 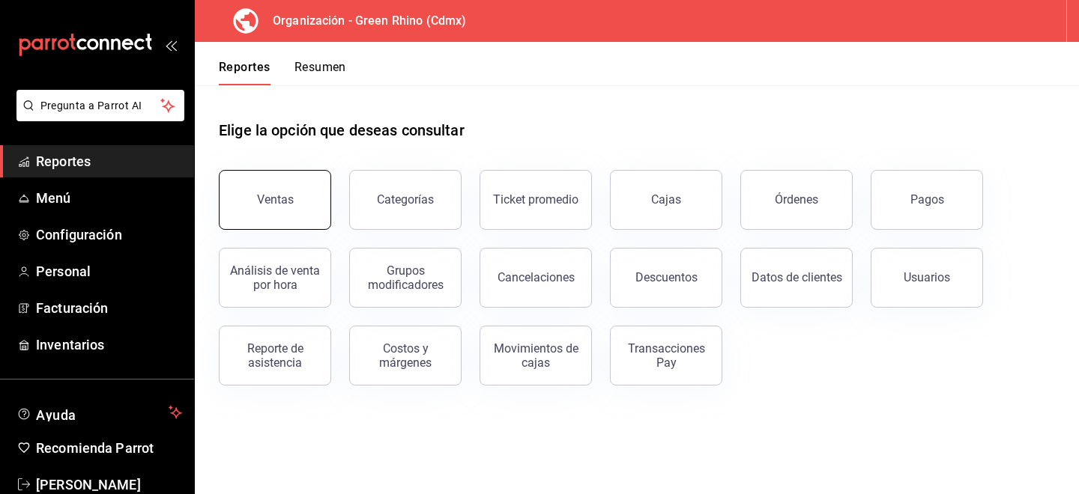 What do you see at coordinates (405, 356) in the screenshot?
I see `button: Costos y márgenes` at bounding box center [405, 356].